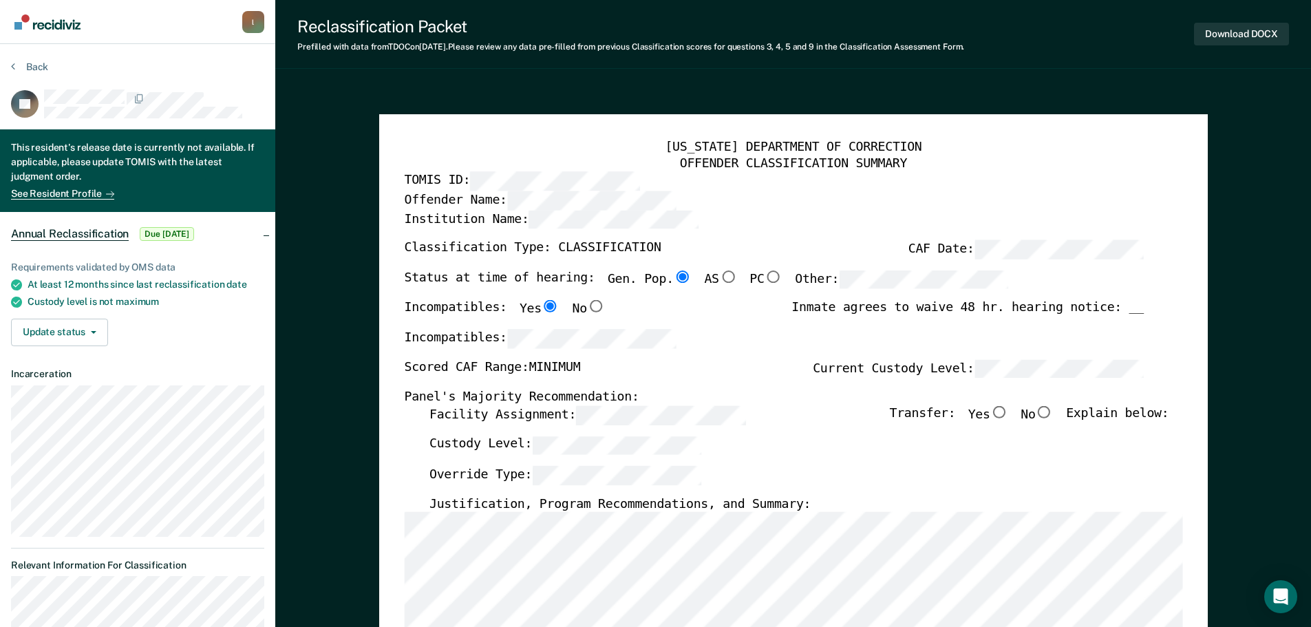 Image resolution: width=1311 pixels, height=627 pixels. What do you see at coordinates (540, 338) in the screenshot?
I see `label: Incompatibles:` at bounding box center [540, 338].